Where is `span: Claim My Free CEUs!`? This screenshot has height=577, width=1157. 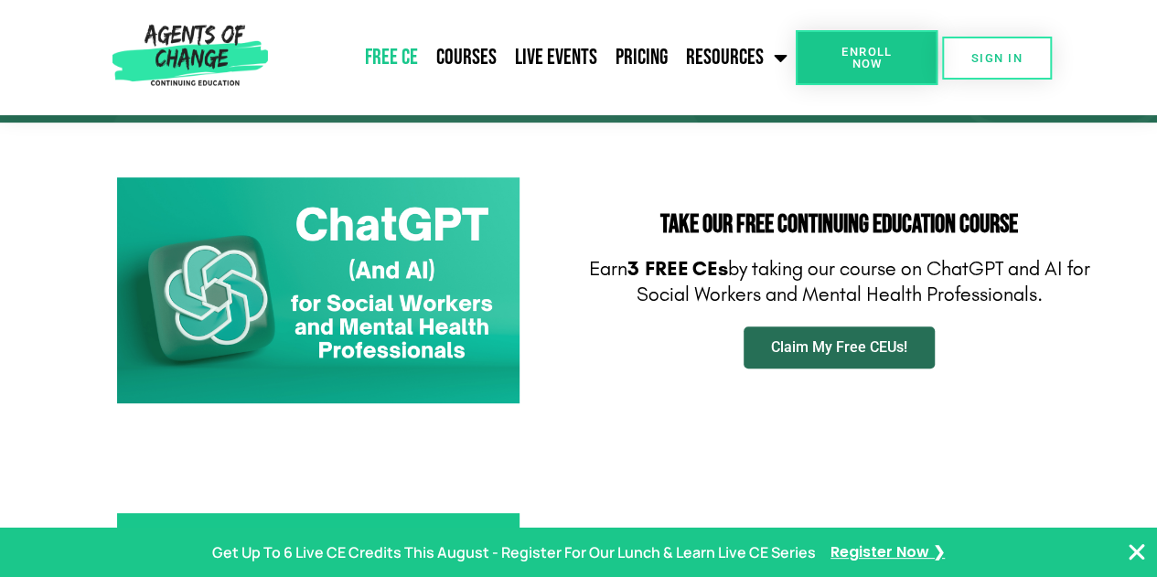 span: Claim My Free CEUs! is located at coordinates (839, 348).